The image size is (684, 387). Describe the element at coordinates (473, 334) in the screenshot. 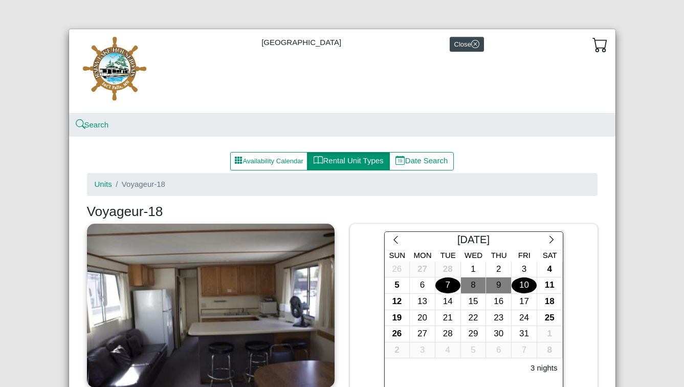

I see `div: 29` at that location.